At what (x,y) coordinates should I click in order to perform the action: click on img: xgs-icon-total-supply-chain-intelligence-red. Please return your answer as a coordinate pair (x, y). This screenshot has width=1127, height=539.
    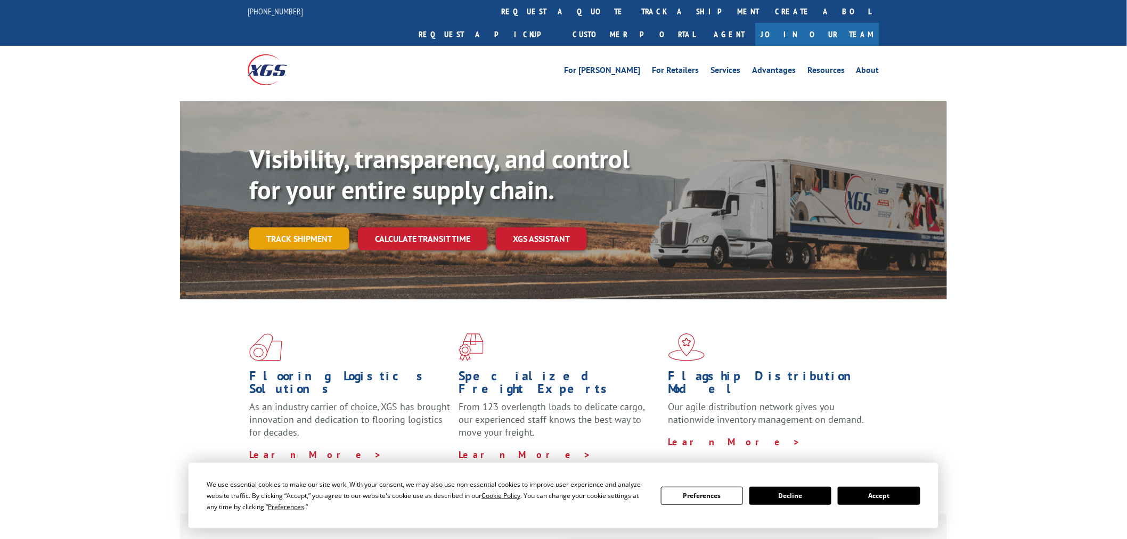
    Looking at the image, I should click on (266, 347).